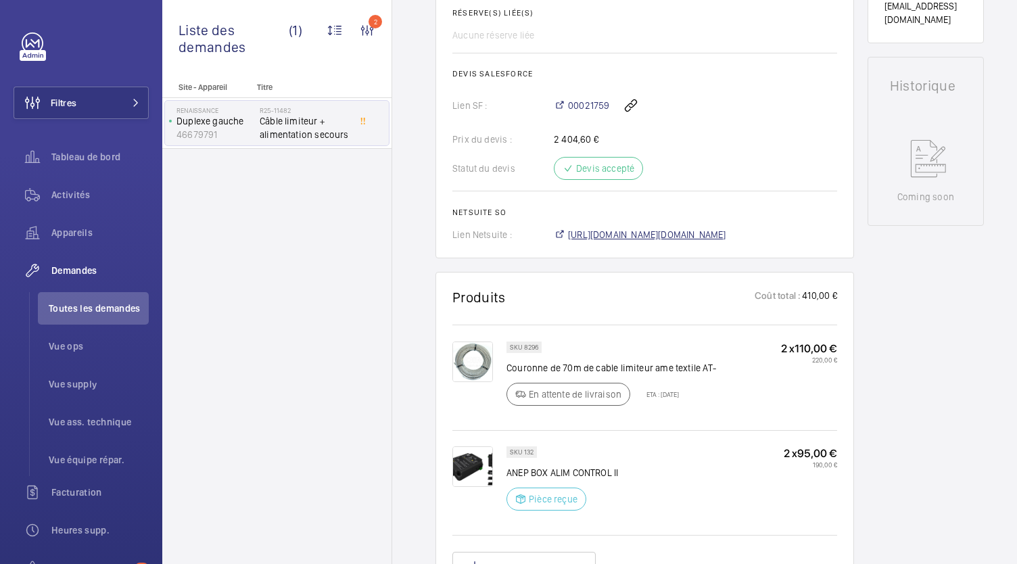 The image size is (1017, 564). Describe the element at coordinates (479, 297) in the screenshot. I see `h1: Produits` at that location.